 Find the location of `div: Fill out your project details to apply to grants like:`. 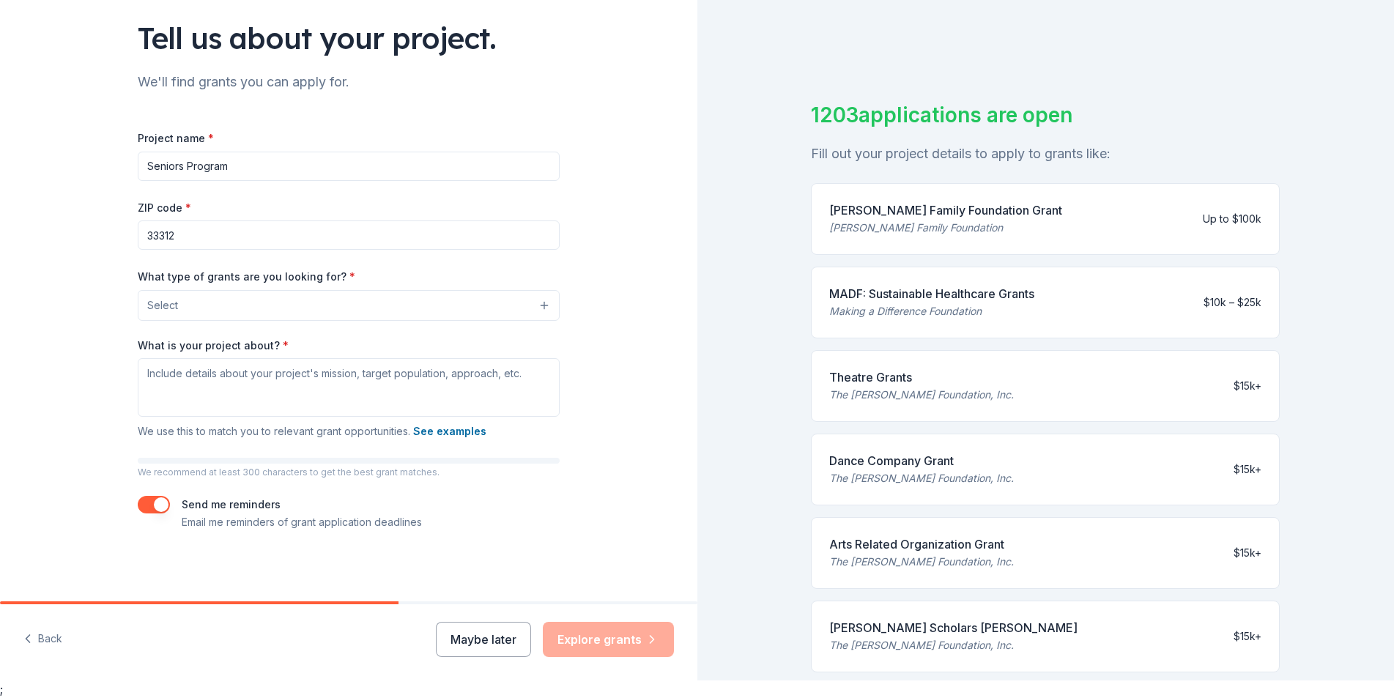

div: Fill out your project details to apply to grants like: is located at coordinates (1046, 154).